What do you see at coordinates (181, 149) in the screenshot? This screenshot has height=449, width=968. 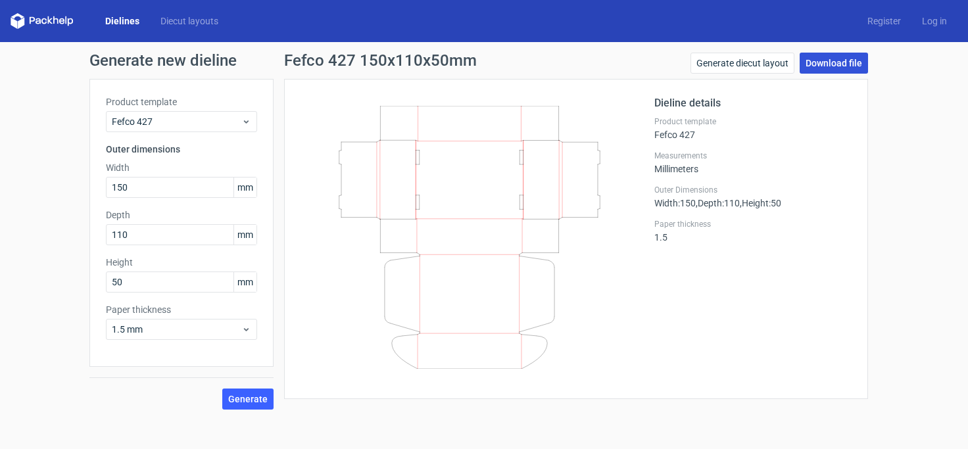 I see `h3: Outer dimensions` at bounding box center [181, 149].